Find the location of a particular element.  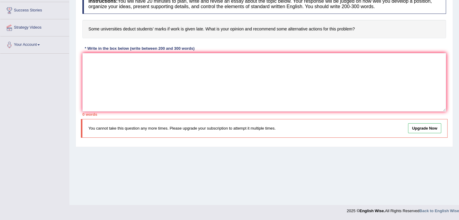

a: Success Stories is located at coordinates (35, 10).